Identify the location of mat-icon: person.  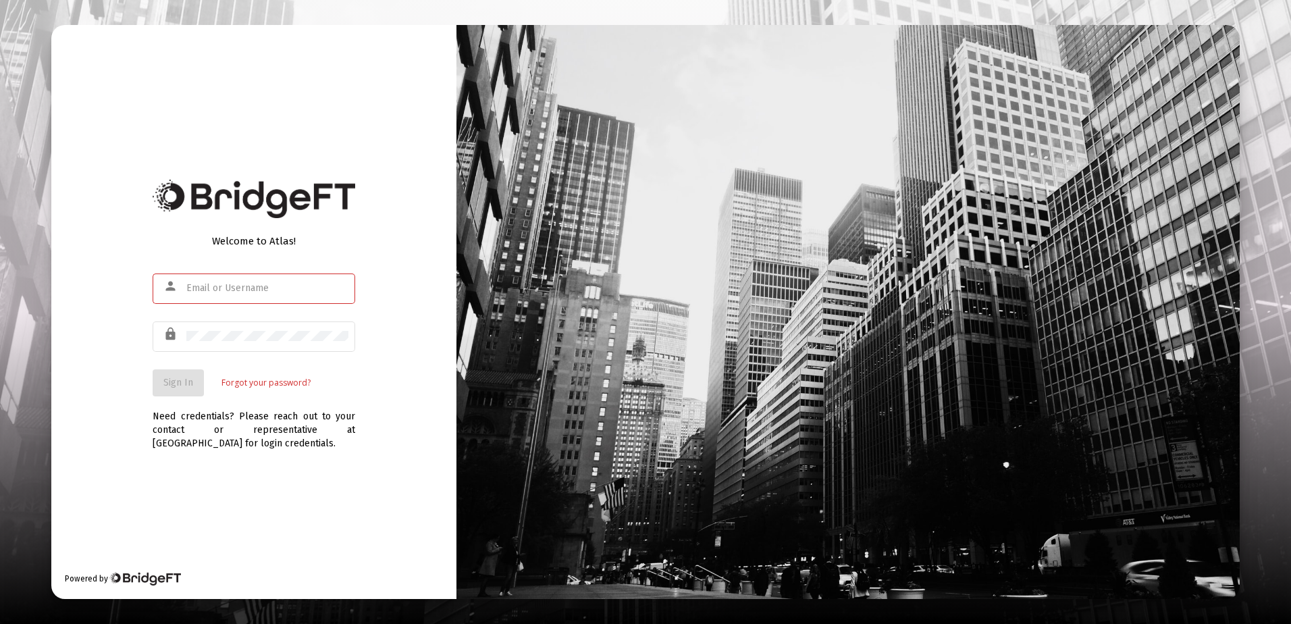
(172, 286).